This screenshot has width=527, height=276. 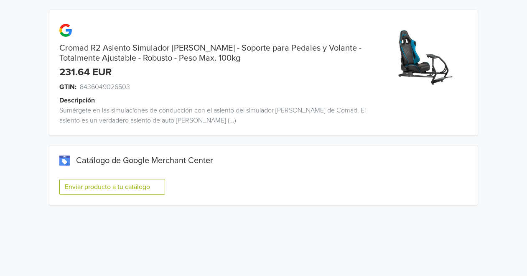 What do you see at coordinates (220, 100) in the screenshot?
I see `div: Descripción` at bounding box center [220, 100].